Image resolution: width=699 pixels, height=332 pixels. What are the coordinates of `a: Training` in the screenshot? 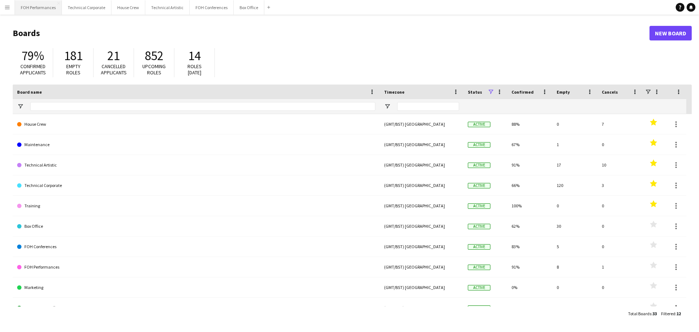 It's located at (196, 206).